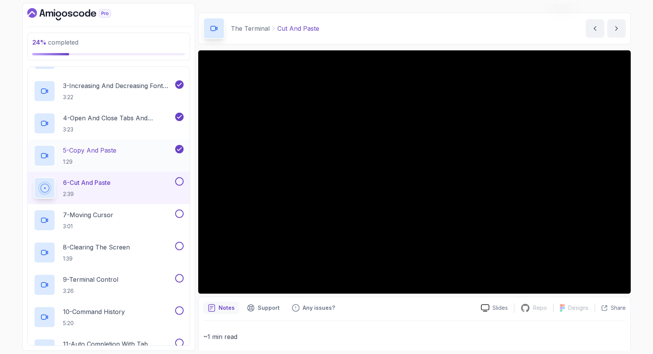 This screenshot has height=354, width=653. What do you see at coordinates (39, 42) in the screenshot?
I see `span: 24 %` at bounding box center [39, 42].